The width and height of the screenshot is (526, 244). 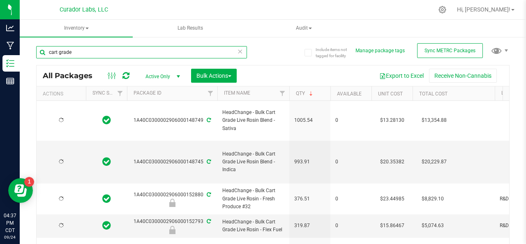 What do you see at coordinates (310, 161) in the screenshot?
I see `span: 993.91` at bounding box center [310, 161].